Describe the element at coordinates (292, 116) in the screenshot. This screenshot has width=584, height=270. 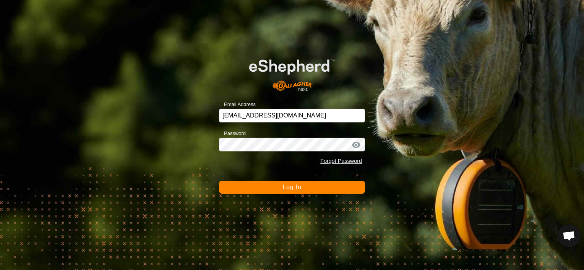
I see `input: Email Address` at that location.